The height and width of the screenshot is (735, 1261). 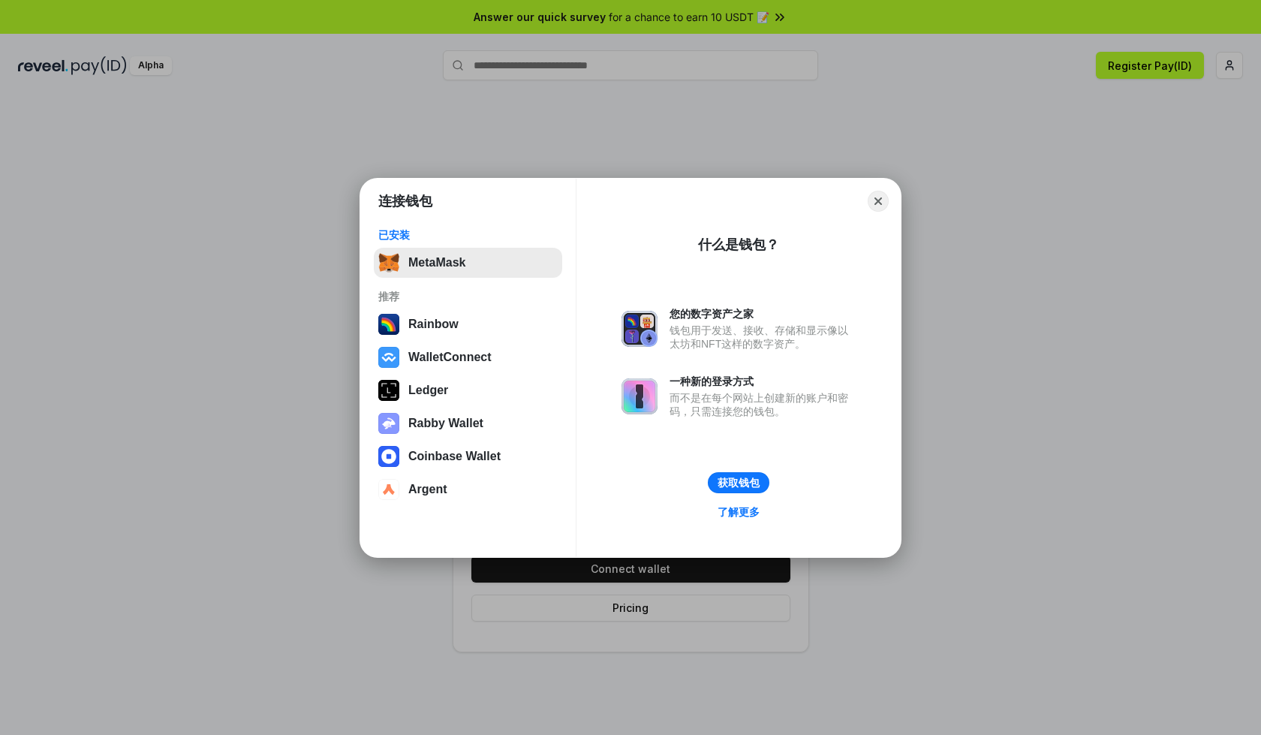 What do you see at coordinates (467, 489) in the screenshot?
I see `button: Argent` at bounding box center [467, 489].